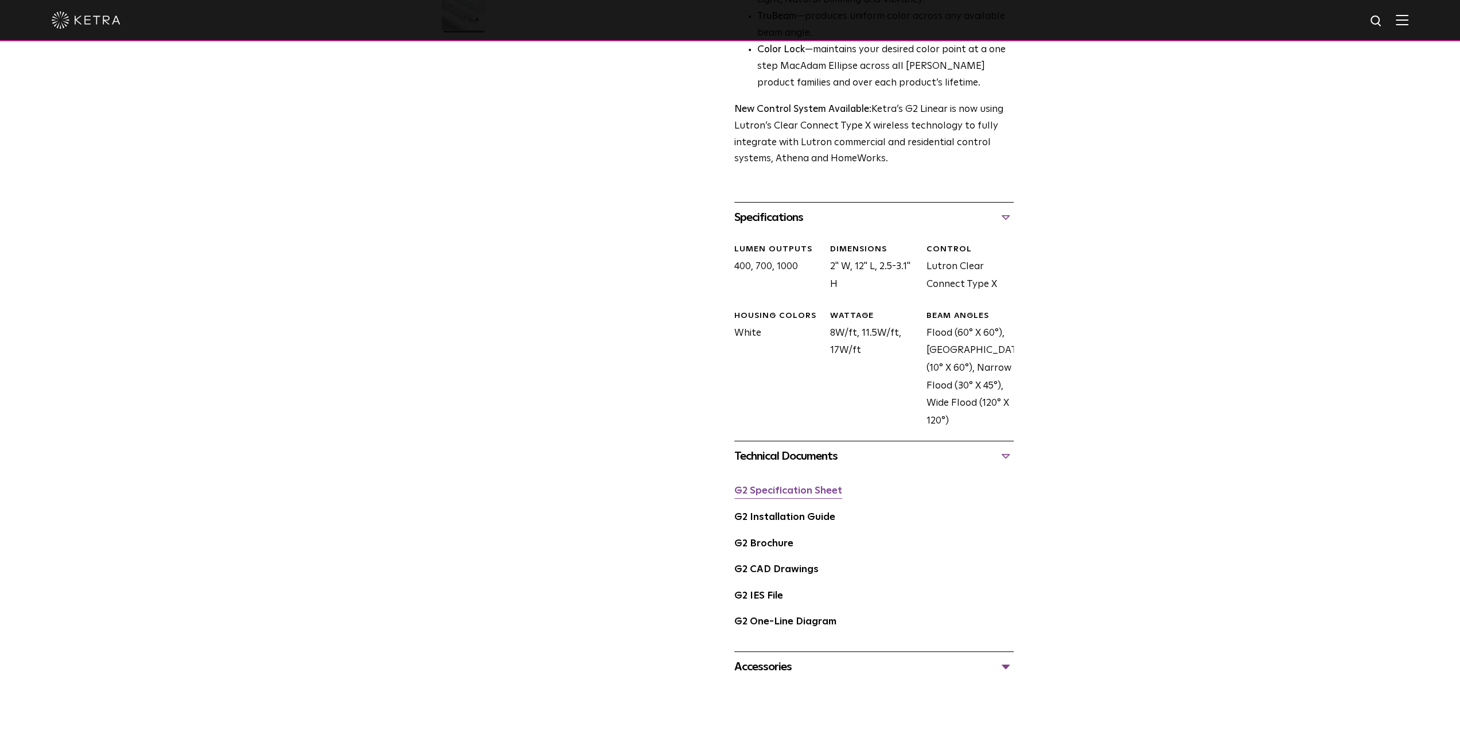 The height and width of the screenshot is (734, 1460). I want to click on div: BEAM ANGLES, so click(969, 316).